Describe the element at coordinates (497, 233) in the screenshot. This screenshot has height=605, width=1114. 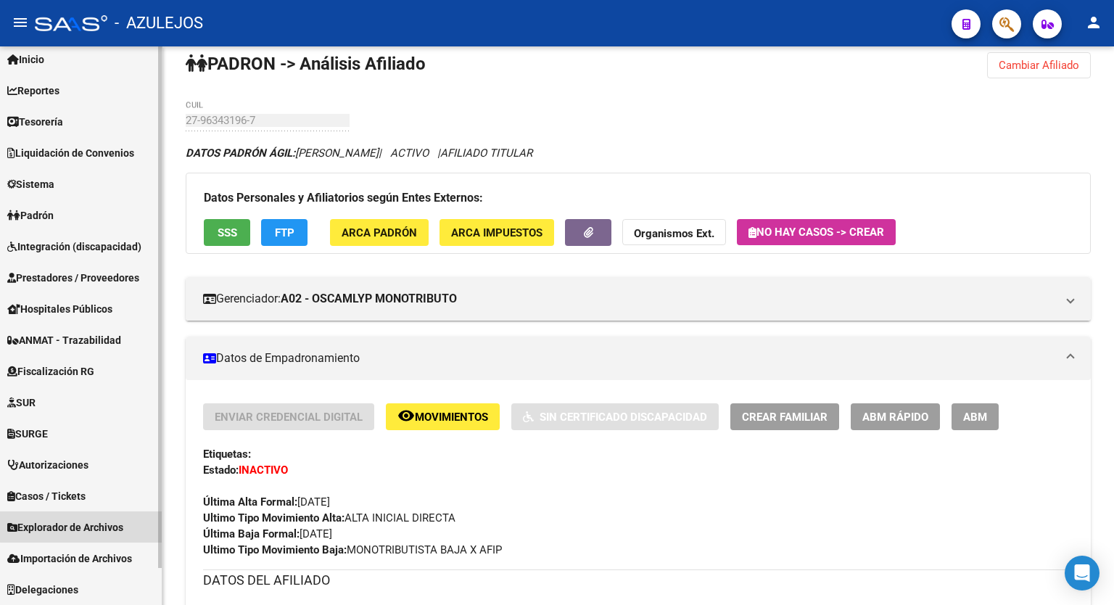
I see `span: ARCA Impuestos` at that location.